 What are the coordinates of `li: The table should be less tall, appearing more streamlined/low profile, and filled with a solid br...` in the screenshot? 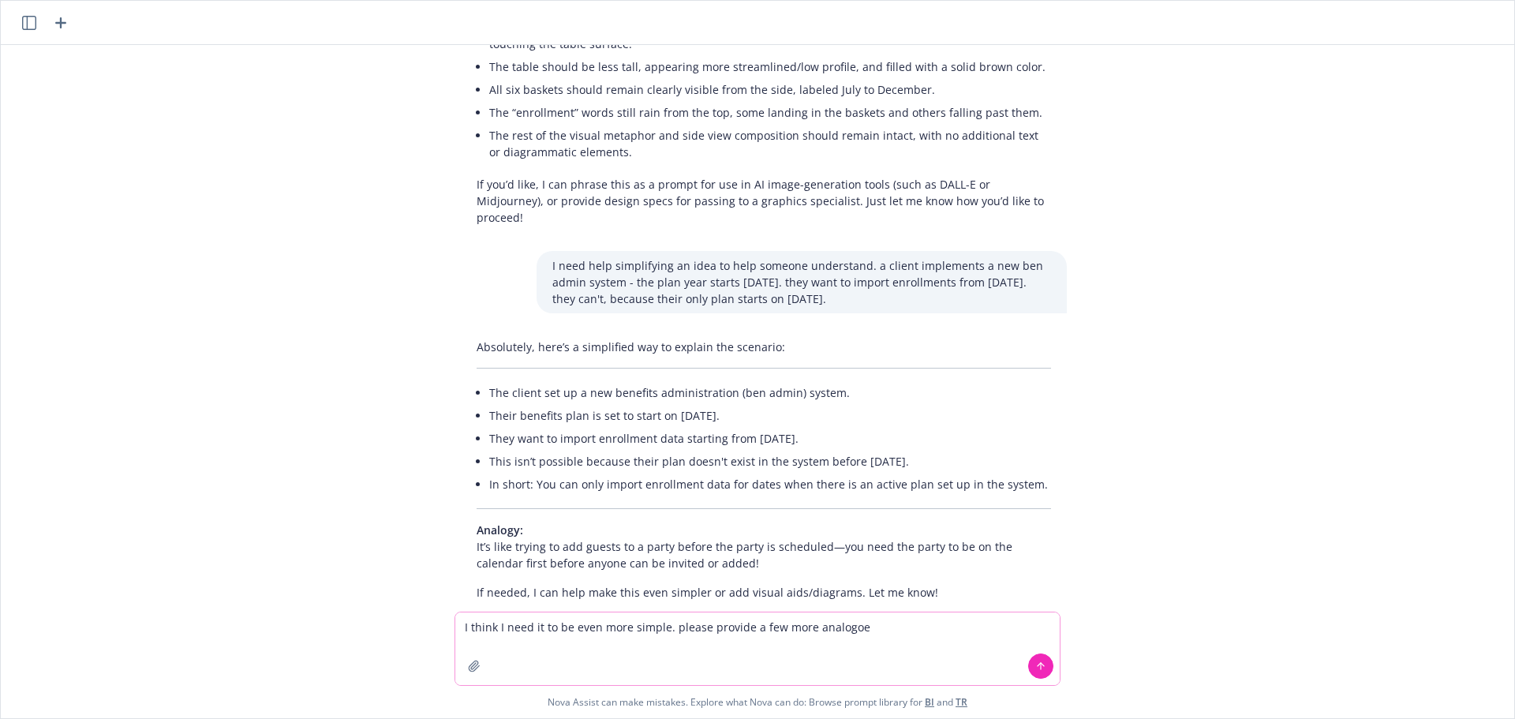 It's located at (770, 66).